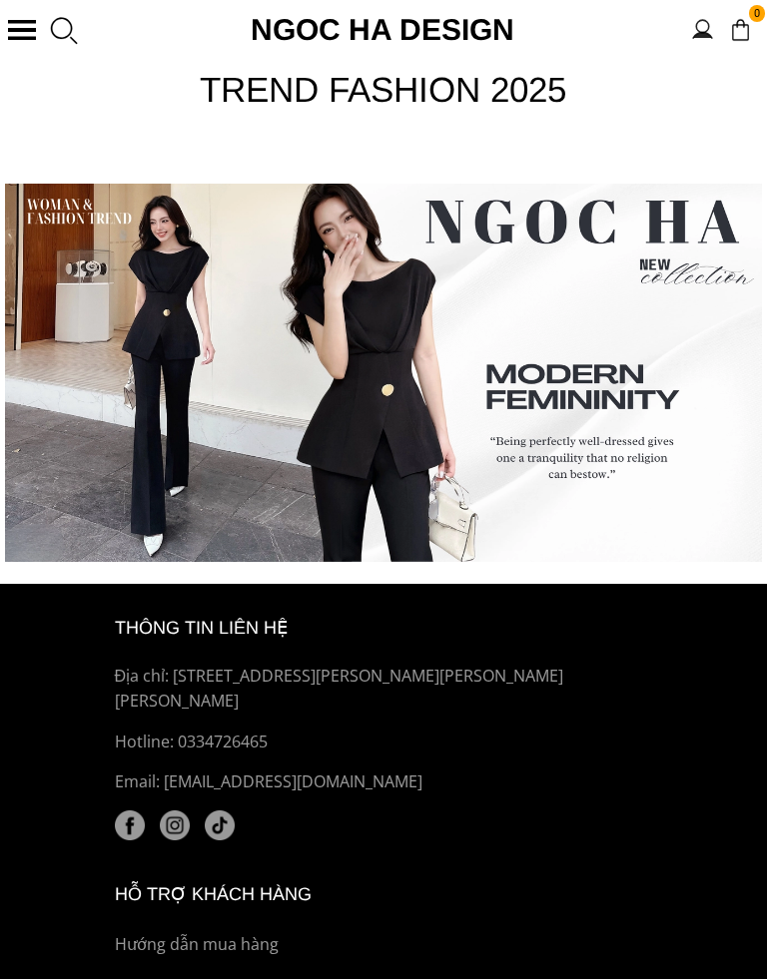 The height and width of the screenshot is (979, 767). Describe the element at coordinates (382, 30) in the screenshot. I see `h6: Ngoc Ha Design` at that location.